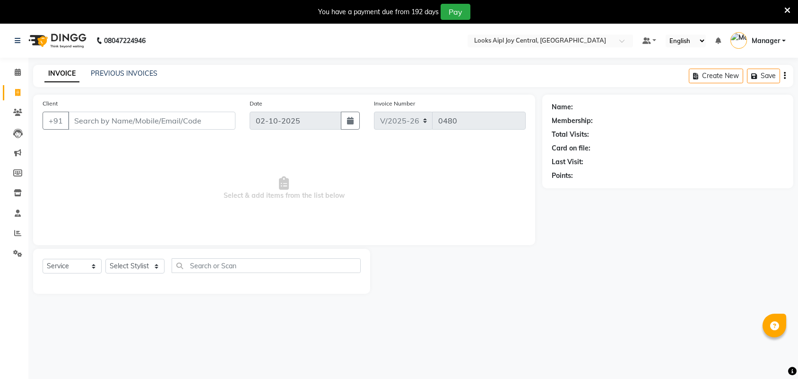 The width and height of the screenshot is (798, 379). What do you see at coordinates (125, 41) in the screenshot?
I see `b: 08047224946` at bounding box center [125, 41].